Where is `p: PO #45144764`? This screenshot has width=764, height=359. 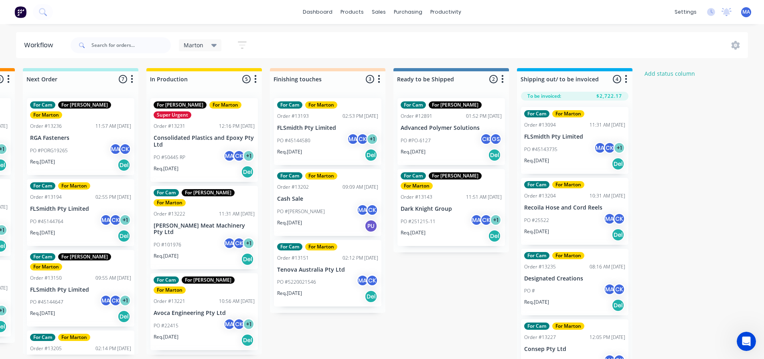 p: PO #45144764 is located at coordinates (47, 222).